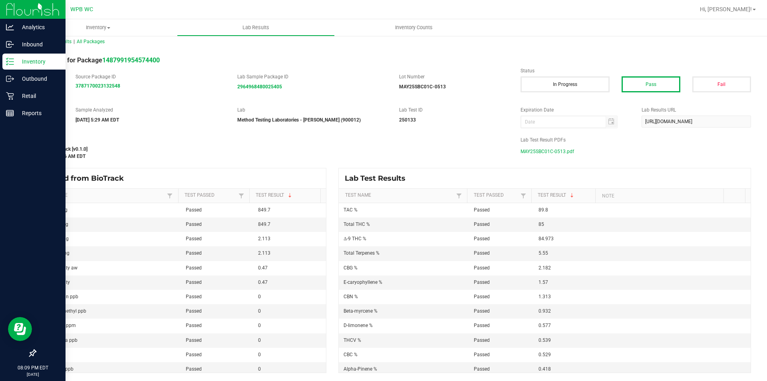  Describe the element at coordinates (10, 79) in the screenshot. I see `inline-svg: Outbound` at that location.